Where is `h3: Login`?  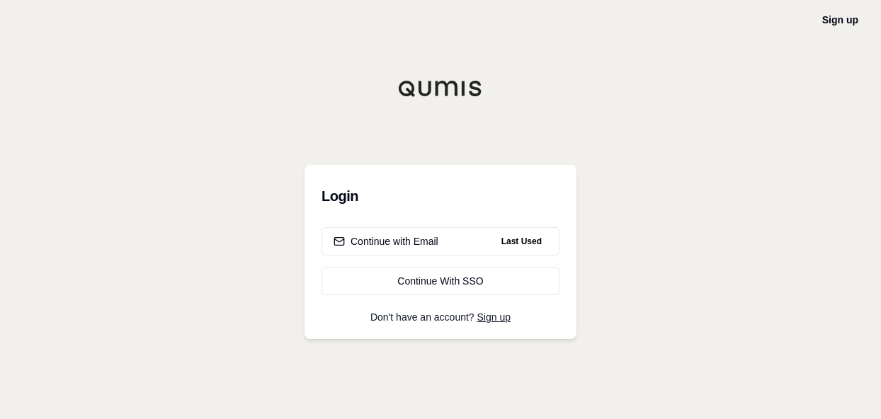
h3: Login is located at coordinates (440, 196).